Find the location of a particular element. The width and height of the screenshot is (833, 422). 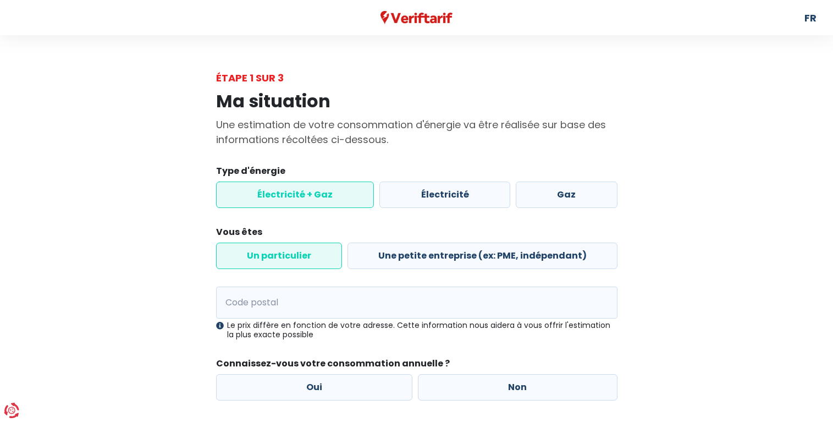

label: Électricité + Gaz is located at coordinates (295, 195).